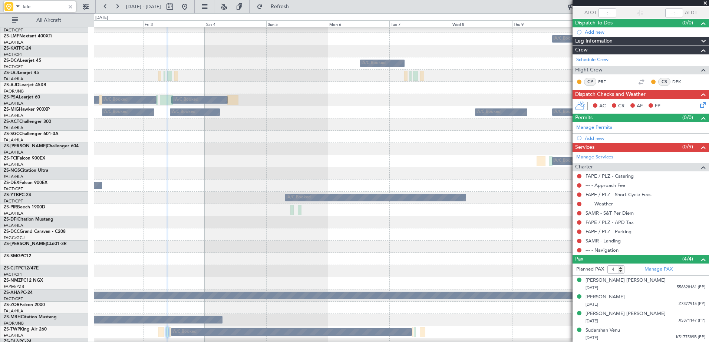  Describe the element at coordinates (593, 23) in the screenshot. I see `span: Dispatch To-Dos` at that location.